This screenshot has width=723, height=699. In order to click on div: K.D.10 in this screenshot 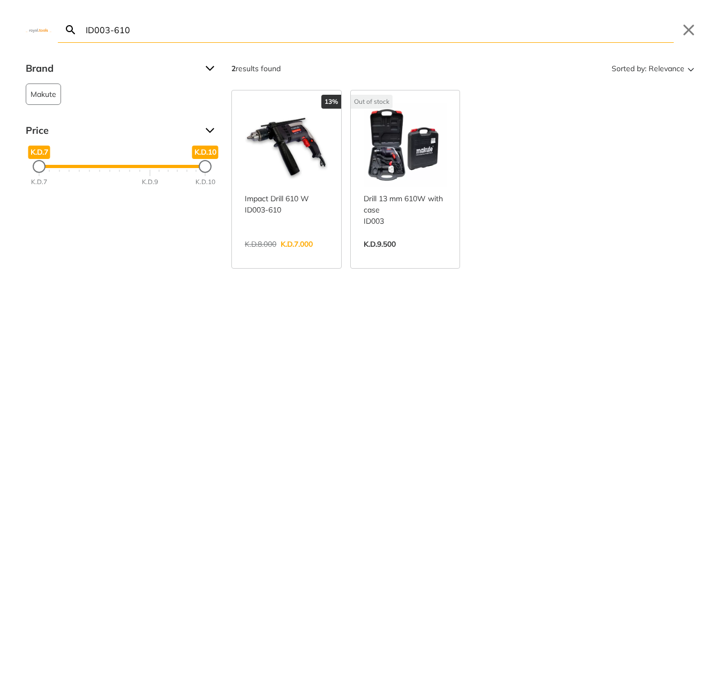, I will do `click(205, 182)`.